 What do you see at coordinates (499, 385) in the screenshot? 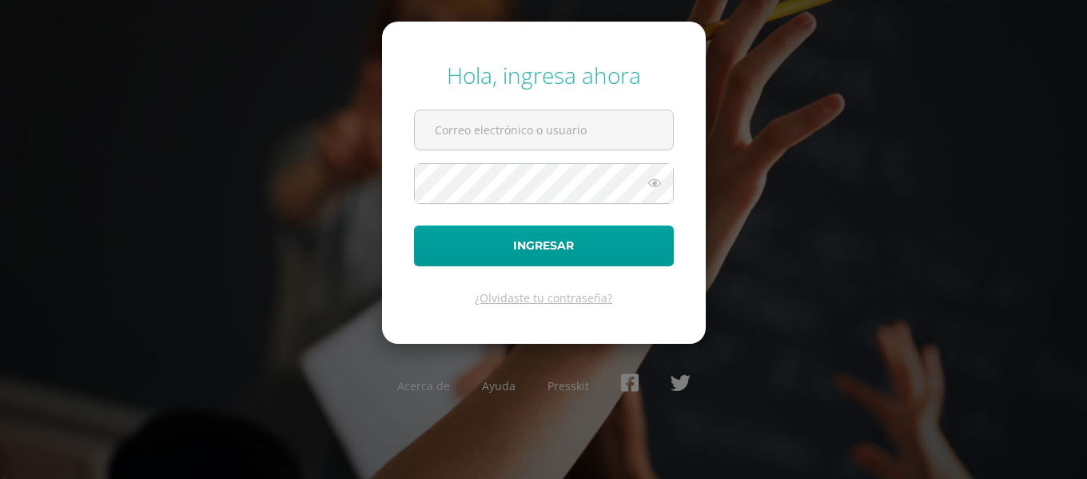
I see `a: Ayuda` at bounding box center [499, 385].